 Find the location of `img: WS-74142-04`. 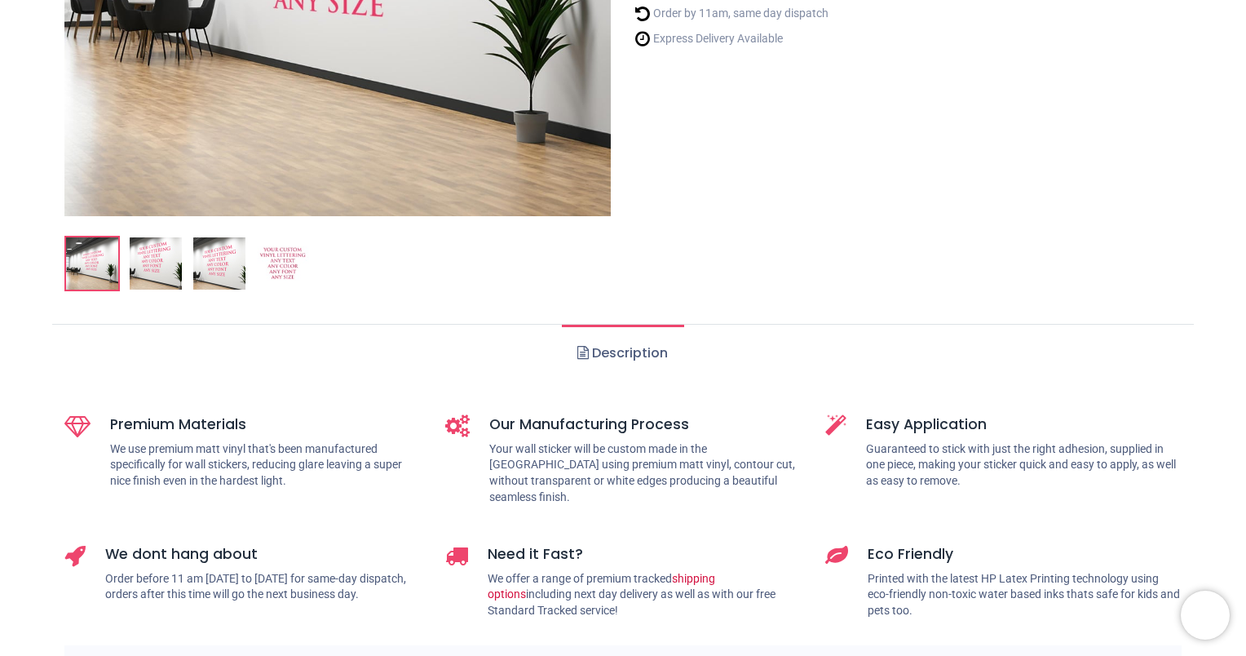

img: WS-74142-04 is located at coordinates (283, 263).